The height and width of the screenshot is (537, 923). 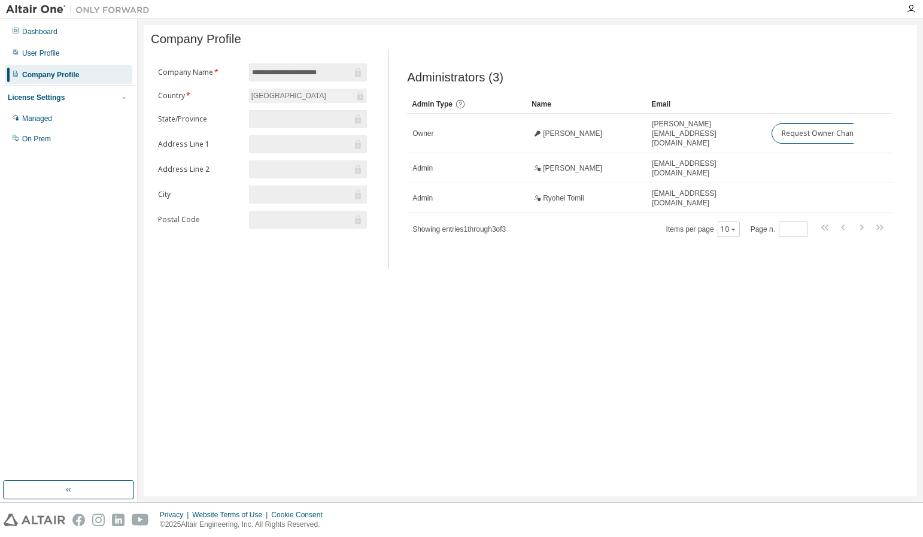 What do you see at coordinates (81, 10) in the screenshot?
I see `img: Altair One` at bounding box center [81, 10].